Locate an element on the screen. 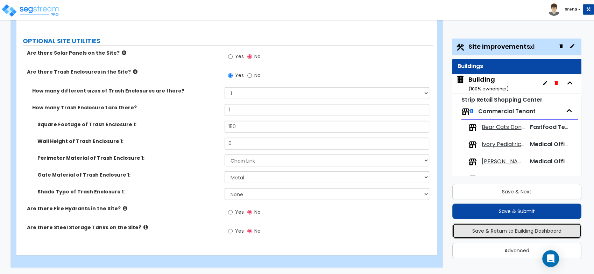 The height and width of the screenshot is (274, 594). label: Are there Steel Storage Tanks on the Site? is located at coordinates (123, 227).